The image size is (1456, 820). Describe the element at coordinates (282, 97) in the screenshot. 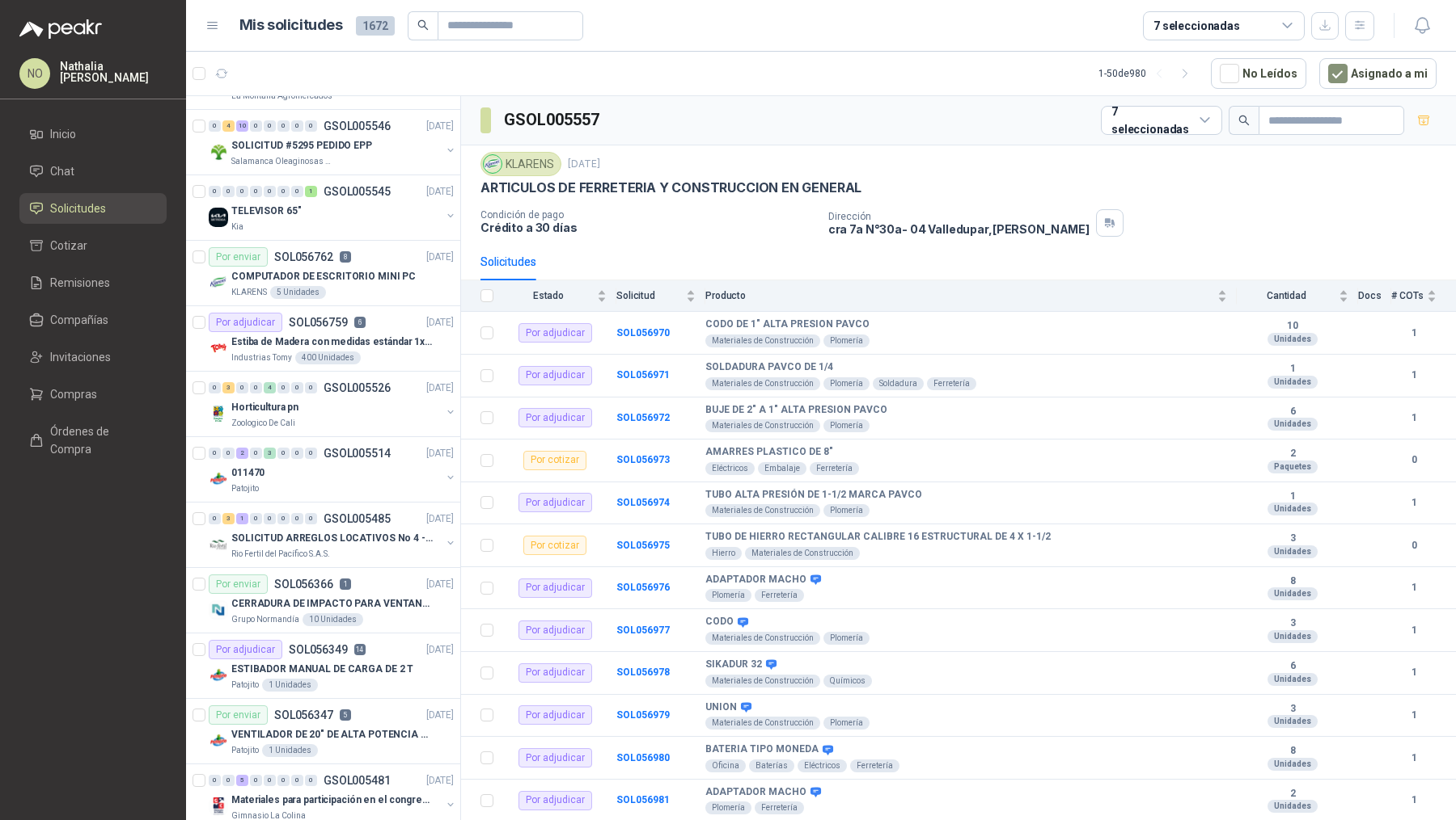

I see `p: La Montaña Agromercados` at that location.